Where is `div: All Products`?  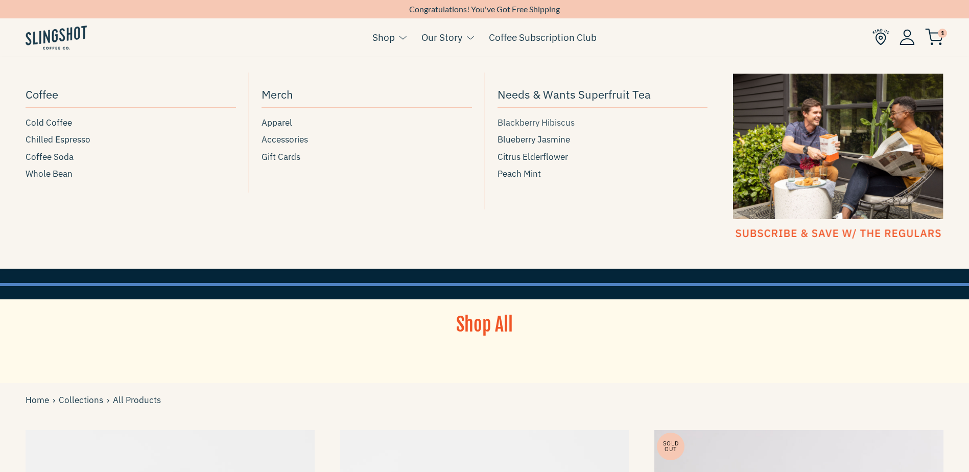
div: All Products is located at coordinates (93, 400).